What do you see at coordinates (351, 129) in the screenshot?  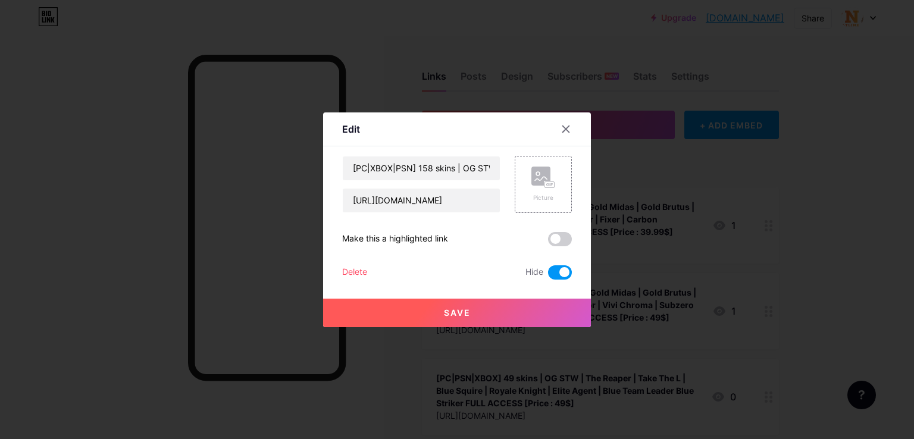 I see `div: Edit` at bounding box center [351, 129].